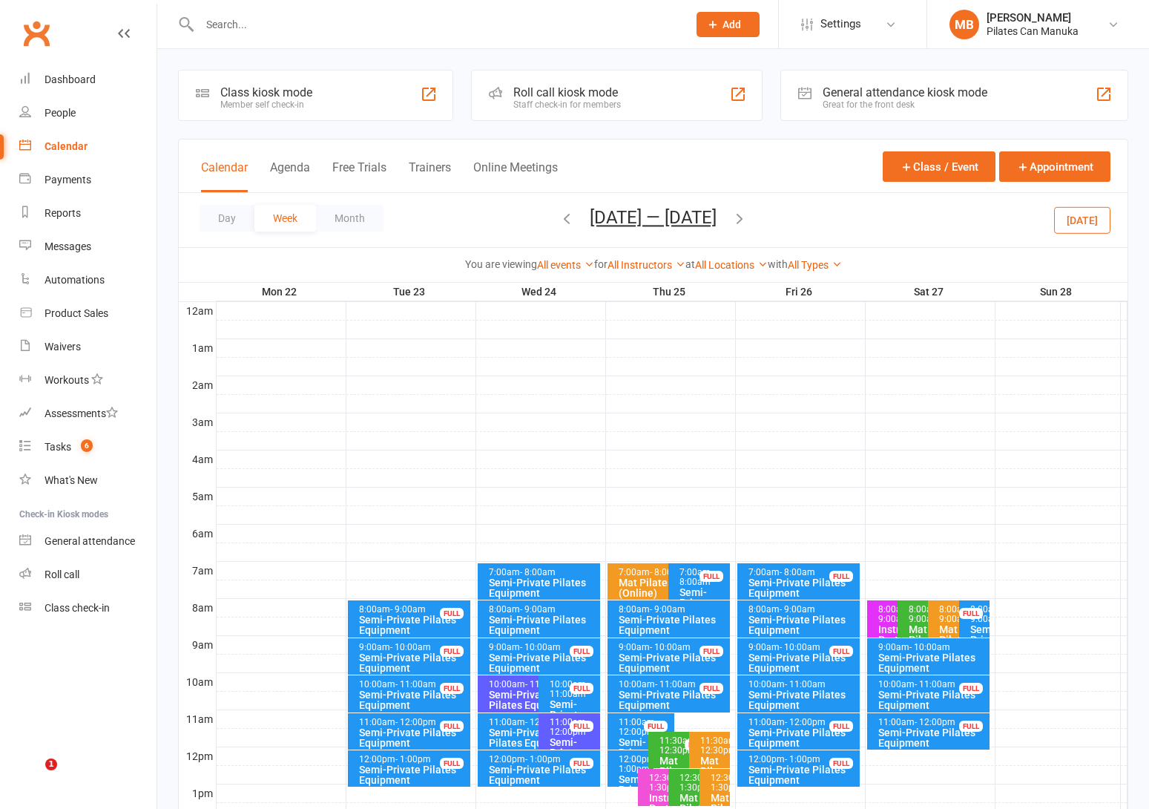  What do you see at coordinates (894, 634) in the screenshot?
I see `div: Instructor Participation` at bounding box center [894, 634].